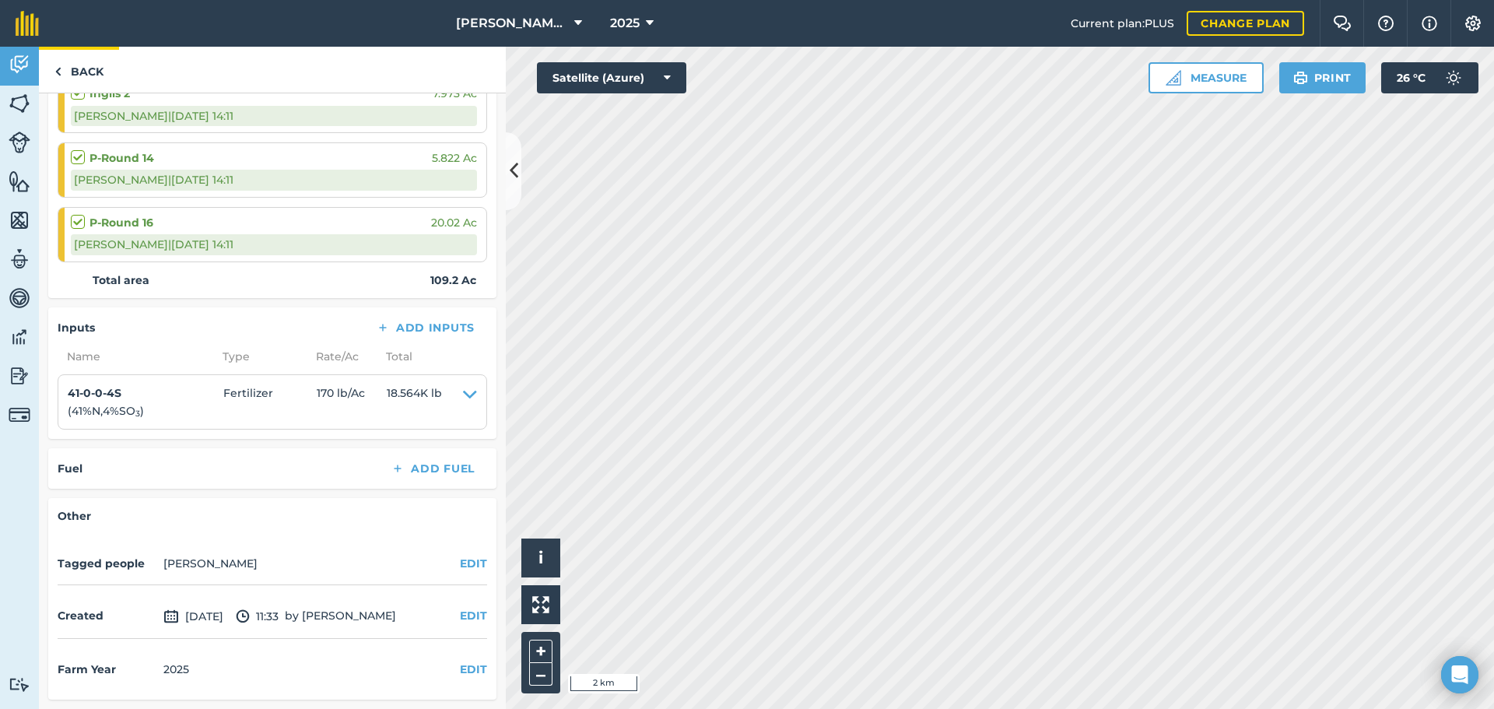 The height and width of the screenshot is (709, 1494). What do you see at coordinates (1473, 23) in the screenshot?
I see `img: A cog icon` at bounding box center [1473, 23].